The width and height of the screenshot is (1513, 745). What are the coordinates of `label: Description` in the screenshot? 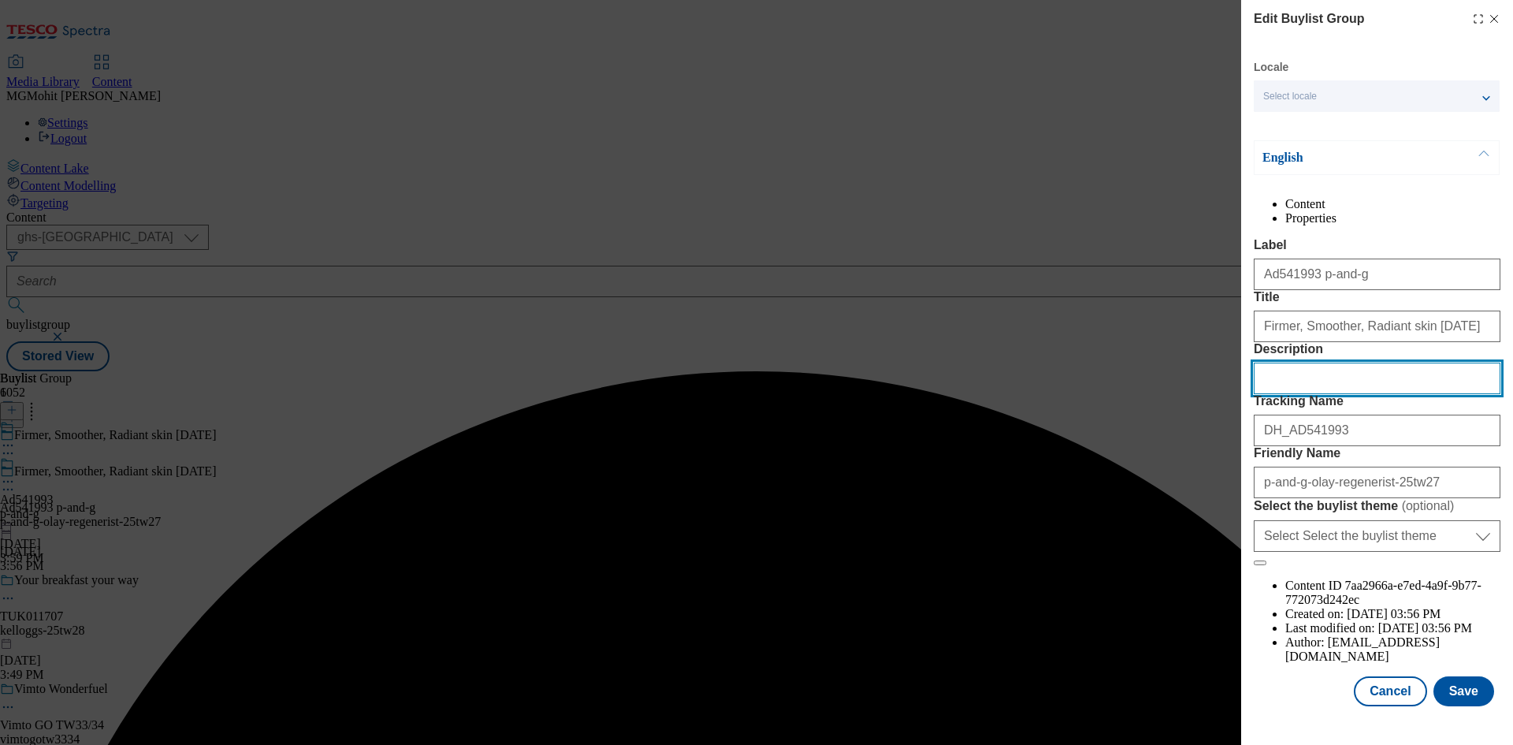 It's located at (1376, 349).